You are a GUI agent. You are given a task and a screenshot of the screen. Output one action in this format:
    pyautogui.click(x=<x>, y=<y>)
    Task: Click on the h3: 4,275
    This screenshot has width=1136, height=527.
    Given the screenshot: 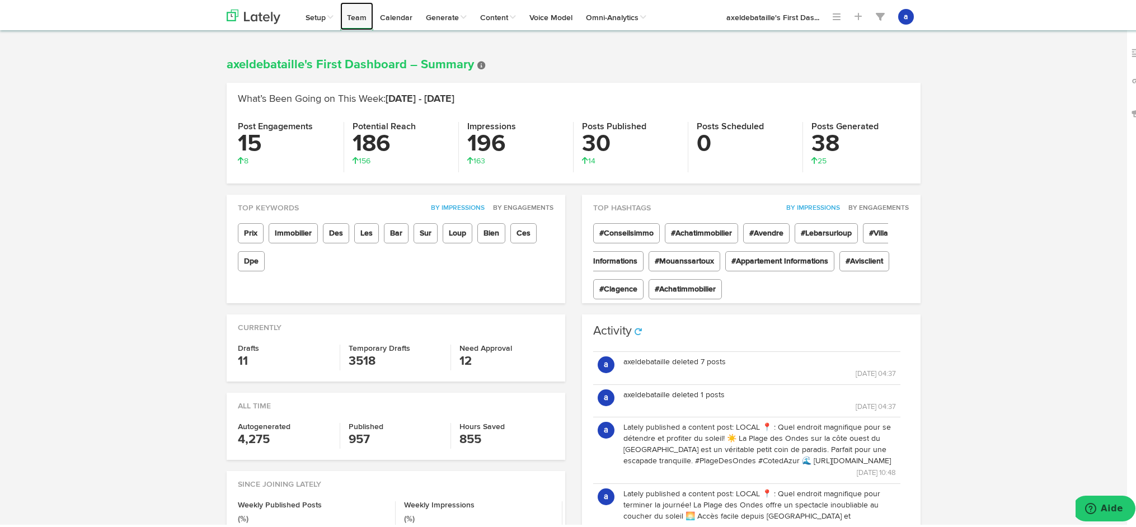 What is the action you would take?
    pyautogui.click(x=284, y=438)
    